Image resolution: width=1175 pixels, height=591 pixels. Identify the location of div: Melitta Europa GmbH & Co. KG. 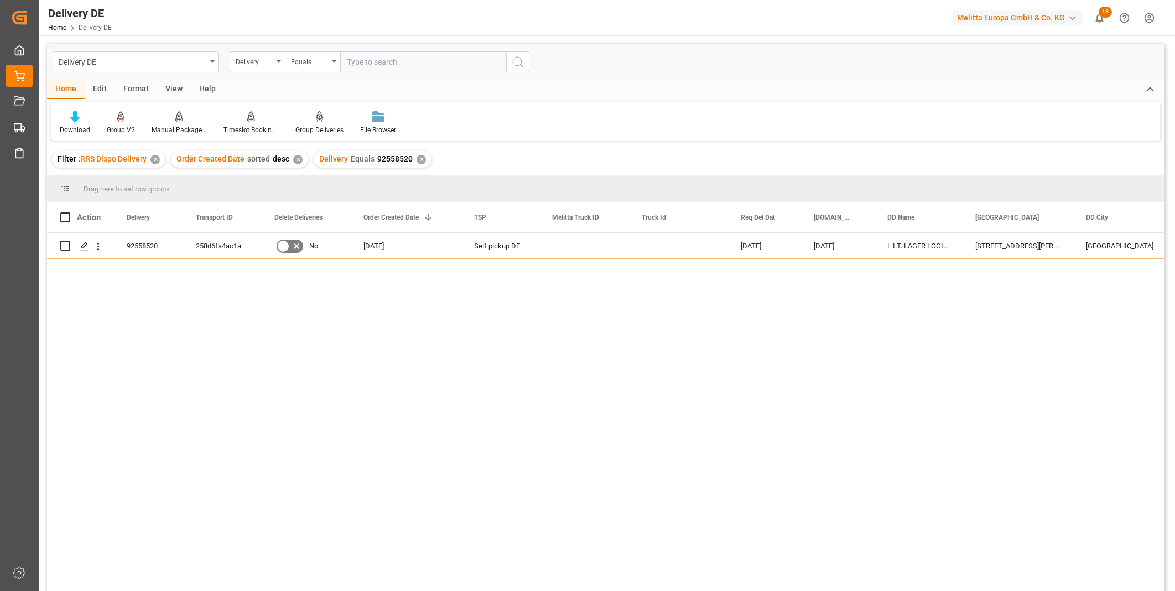
(1017, 18).